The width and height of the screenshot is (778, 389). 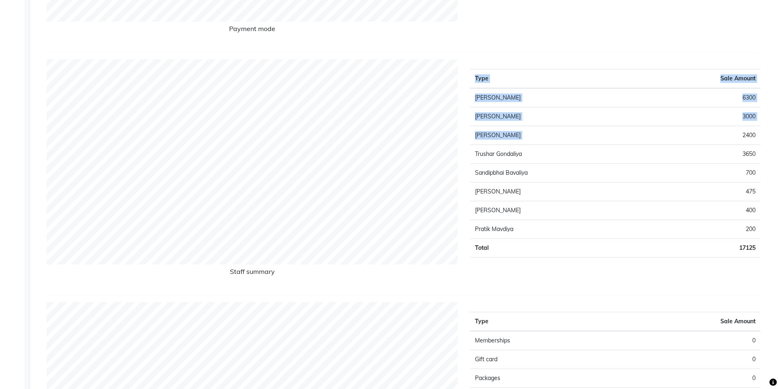 I want to click on td: 6300, so click(x=699, y=98).